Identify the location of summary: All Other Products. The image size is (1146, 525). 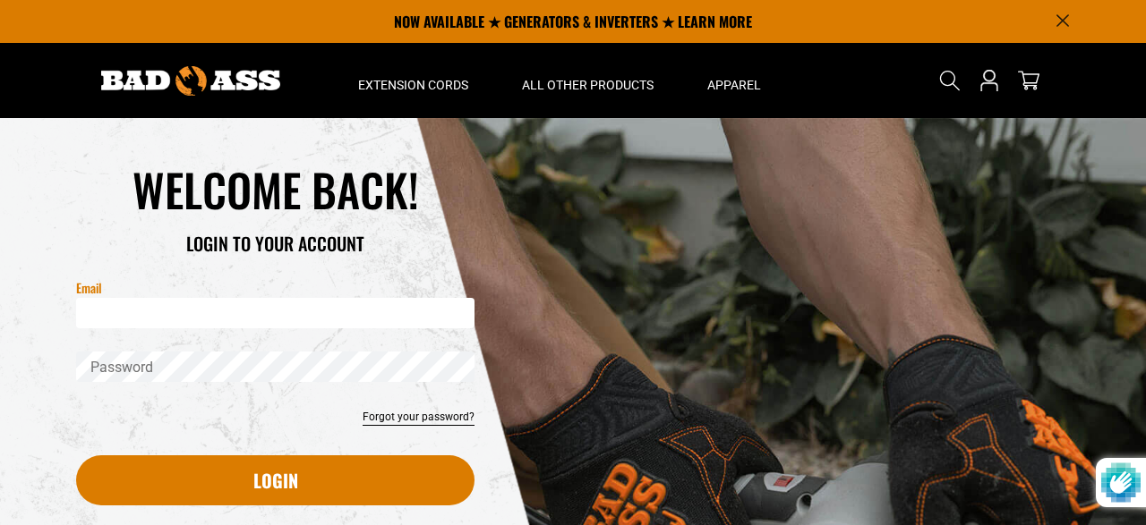
(587, 81).